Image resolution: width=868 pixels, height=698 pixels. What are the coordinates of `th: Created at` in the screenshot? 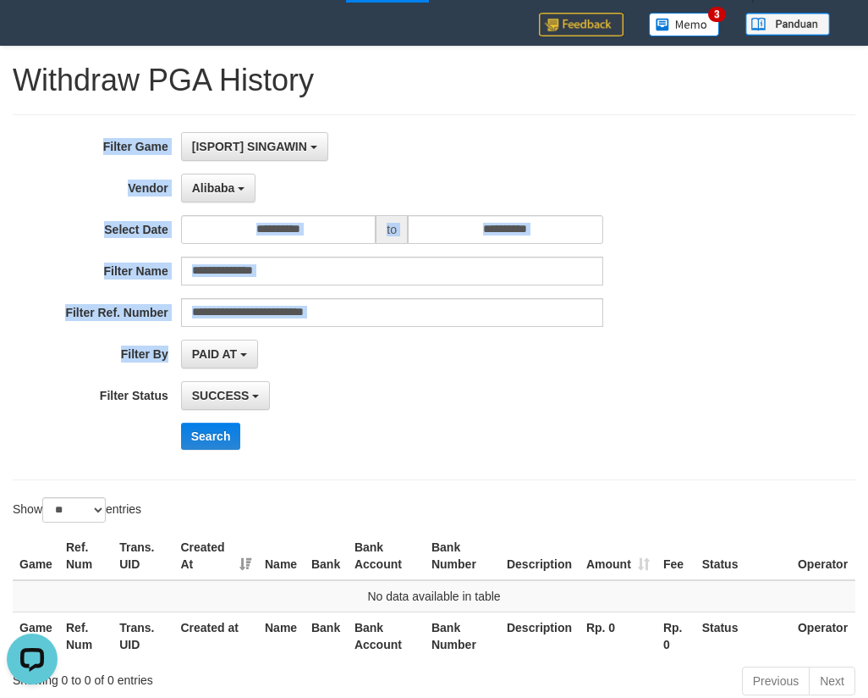 It's located at (216, 635).